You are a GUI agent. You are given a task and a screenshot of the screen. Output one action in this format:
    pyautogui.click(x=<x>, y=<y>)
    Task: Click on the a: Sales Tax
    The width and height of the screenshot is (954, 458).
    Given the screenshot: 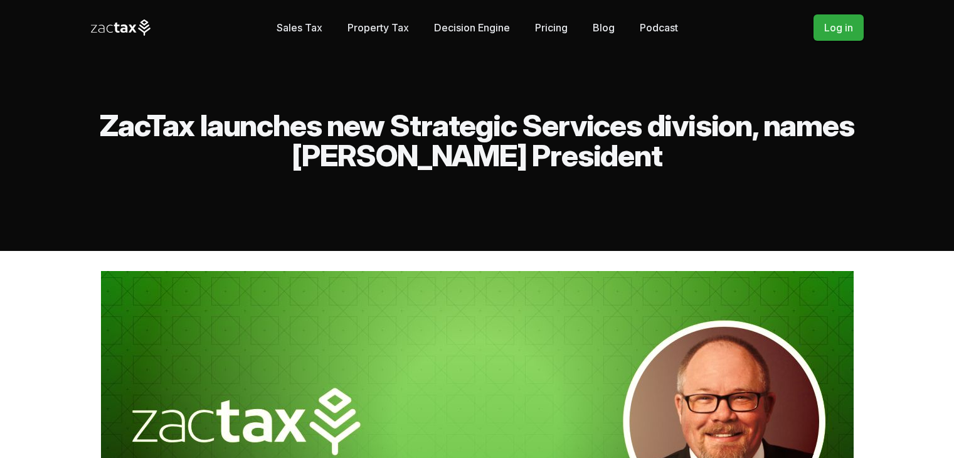 What is the action you would take?
    pyautogui.click(x=299, y=28)
    